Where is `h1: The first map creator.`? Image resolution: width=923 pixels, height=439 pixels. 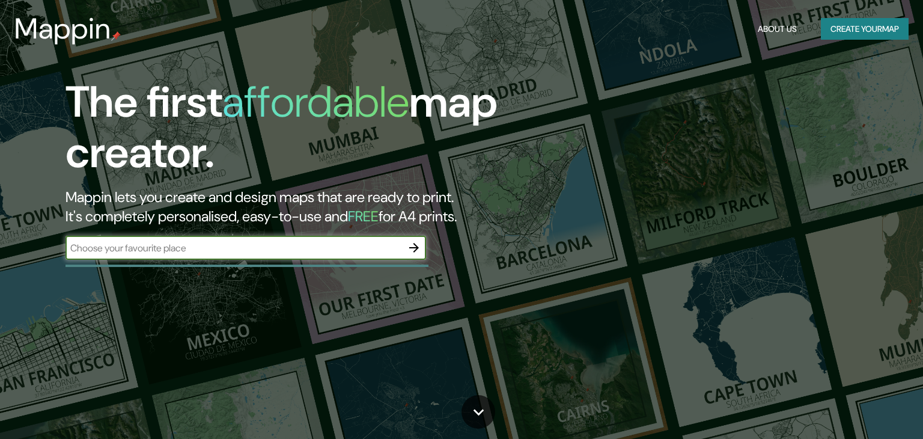 h1: The first map creator. is located at coordinates (296, 132).